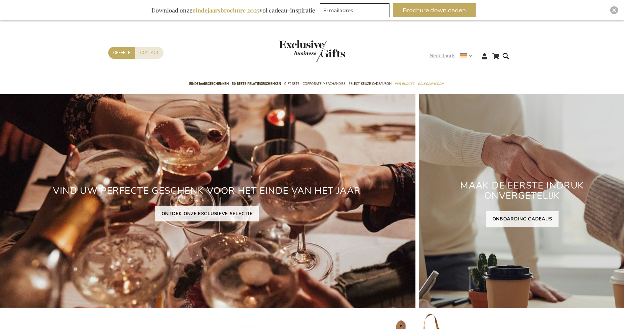 The width and height of the screenshot is (624, 329). I want to click on span: 50 beste relatiegeschenken, so click(256, 84).